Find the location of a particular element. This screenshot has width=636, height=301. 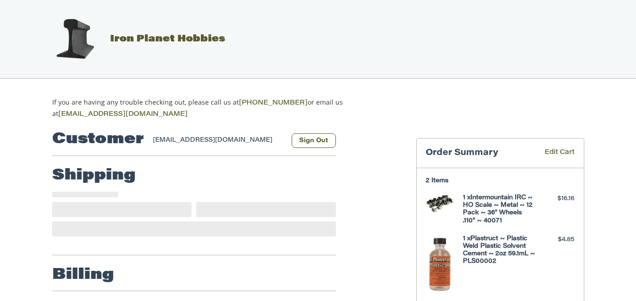

h4: 1 x Intermountain IRC ~ HO Scale ~ Metal ~ 12 Pack ~ 36" Wheels .110" ~ 40071 is located at coordinates (499, 209).